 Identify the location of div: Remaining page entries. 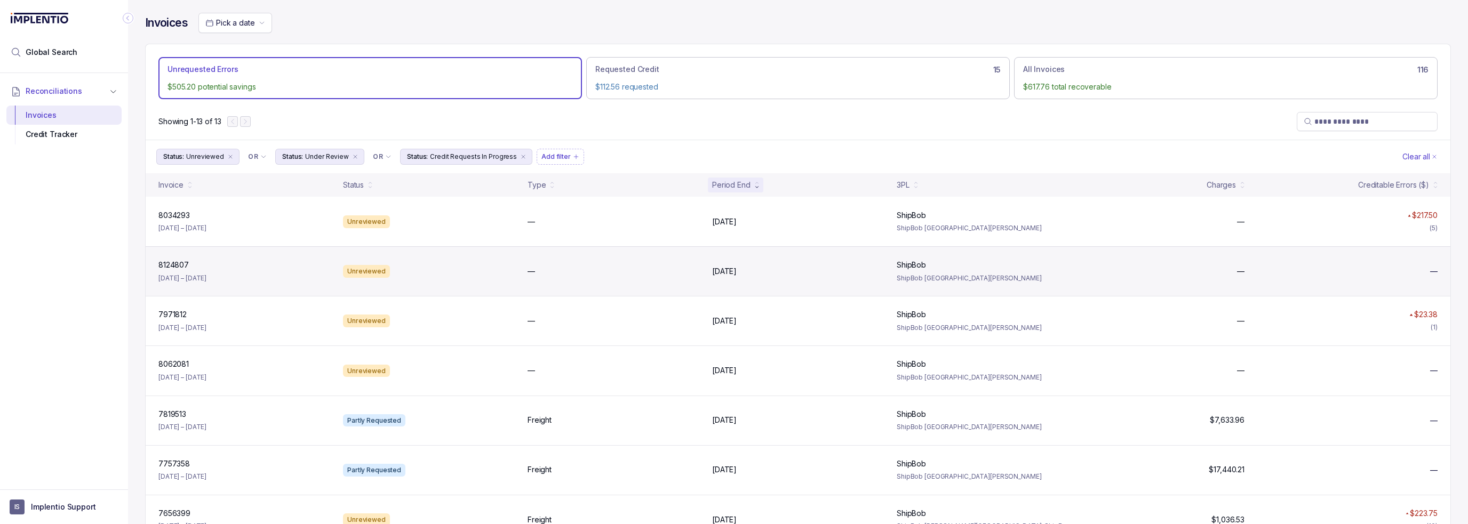
(189, 122).